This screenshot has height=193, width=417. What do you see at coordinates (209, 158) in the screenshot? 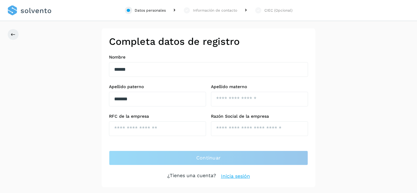
I see `span: Continuar` at bounding box center [209, 158].